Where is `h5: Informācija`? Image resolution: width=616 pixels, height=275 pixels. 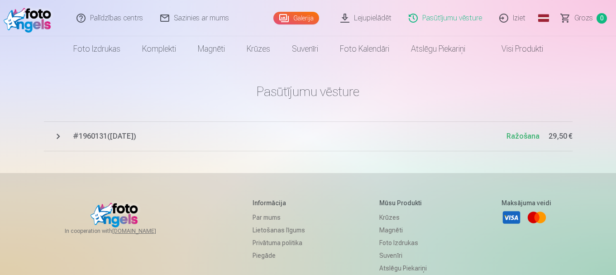
h5: Informācija is located at coordinates (279, 203).